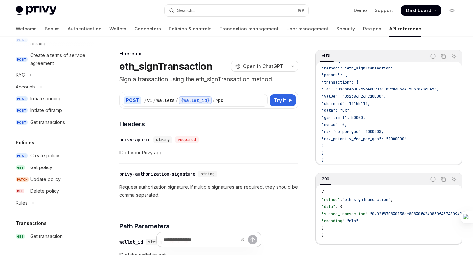 This screenshot has height=255, width=473. Describe the element at coordinates (383, 11) in the screenshot. I see `a: Support` at that location.